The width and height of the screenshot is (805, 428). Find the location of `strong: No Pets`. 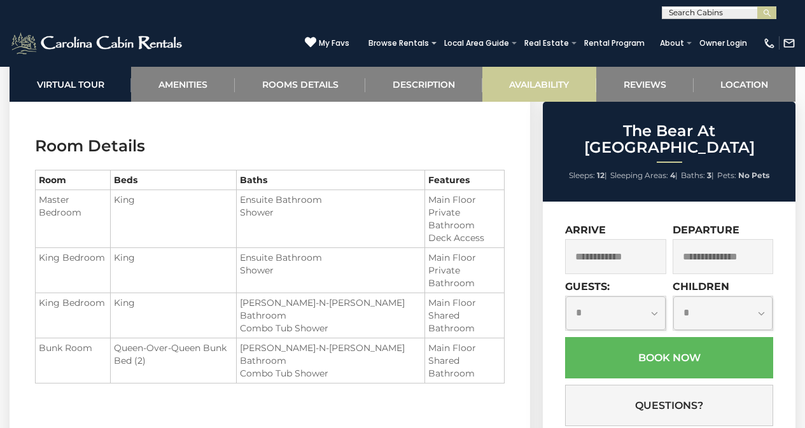

strong: No Pets is located at coordinates (753, 175).